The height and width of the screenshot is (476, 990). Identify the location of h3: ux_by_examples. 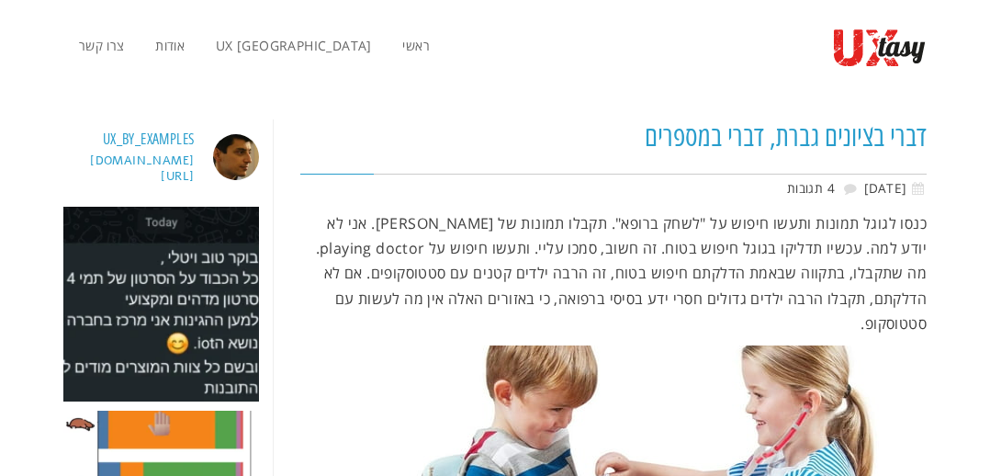
(149, 140).